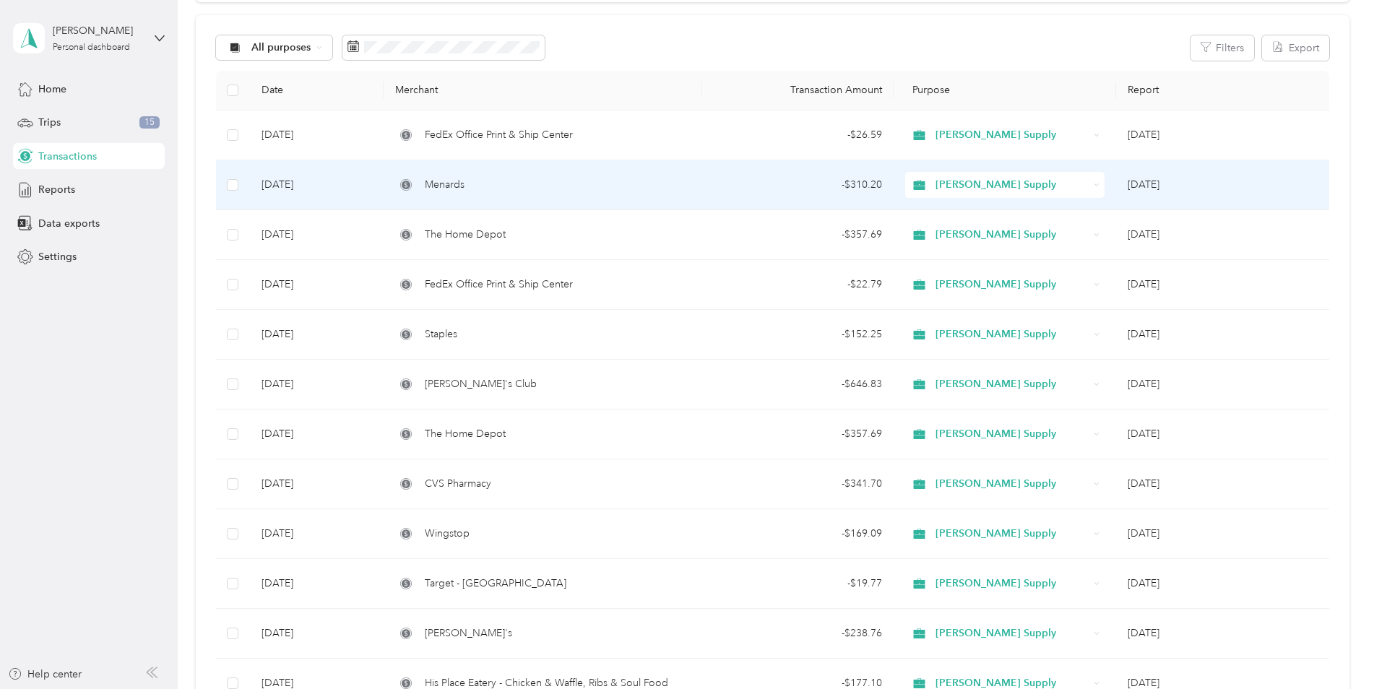  I want to click on div: - $310.20, so click(798, 185).